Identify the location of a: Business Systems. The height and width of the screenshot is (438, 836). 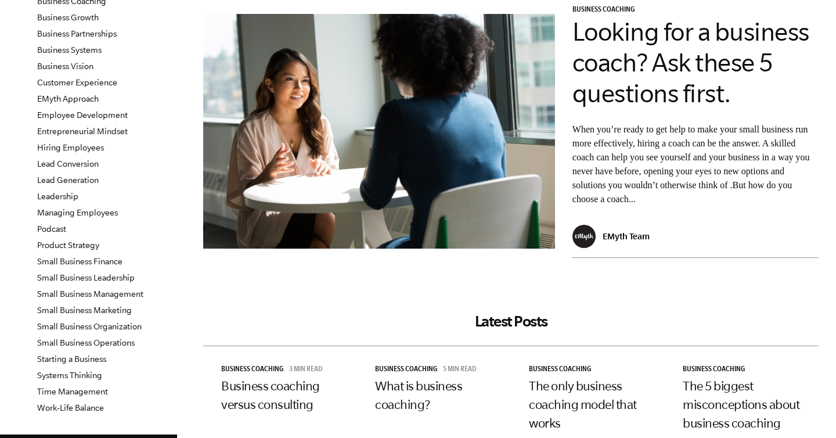
(69, 50).